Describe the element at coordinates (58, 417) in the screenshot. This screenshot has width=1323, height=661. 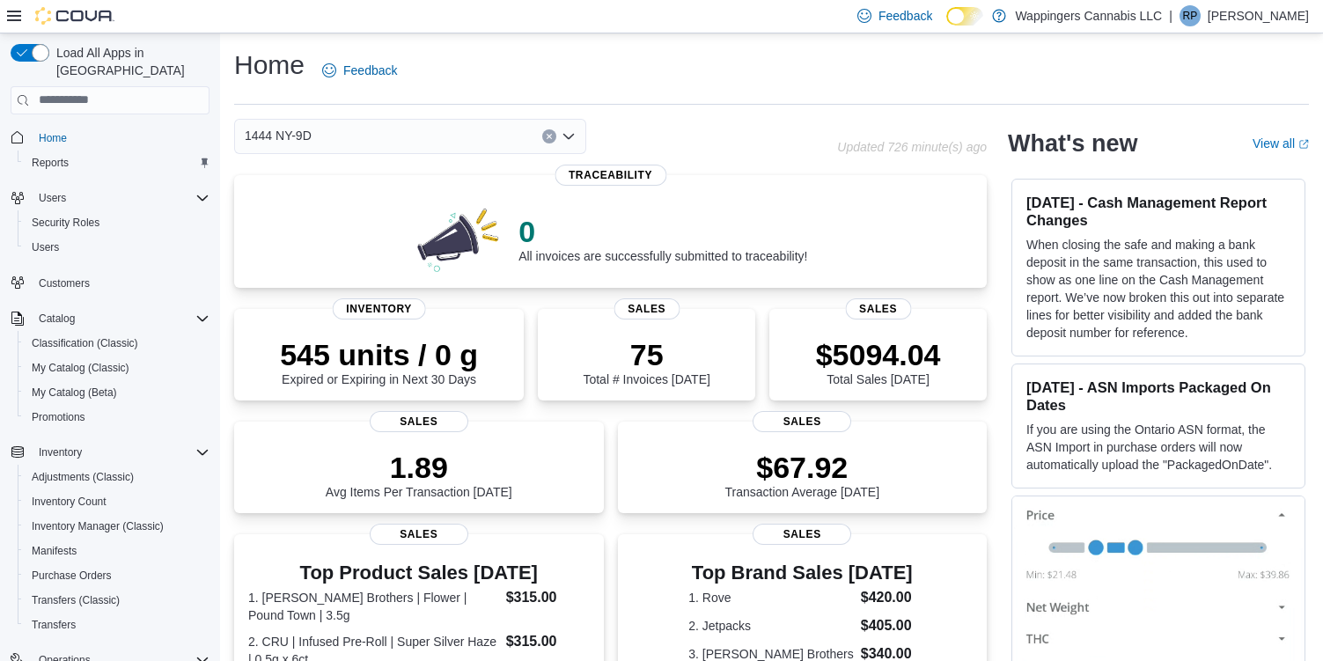
I see `a: Promotions` at that location.